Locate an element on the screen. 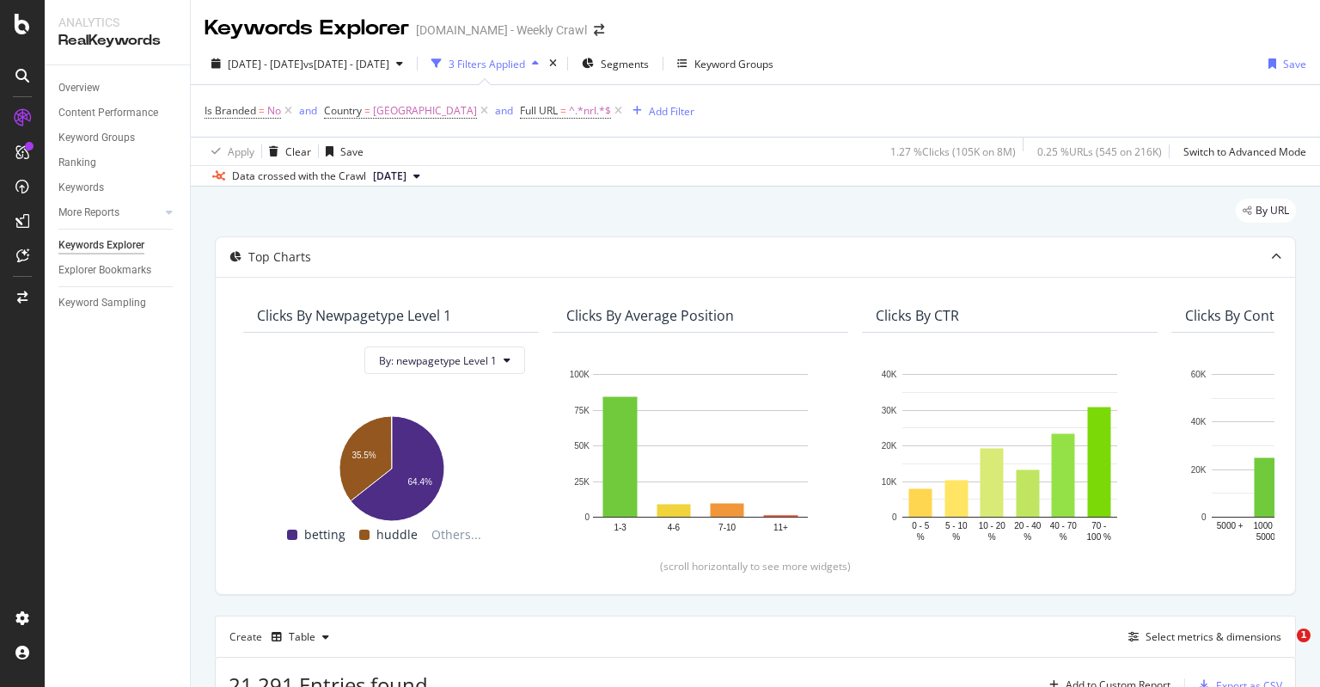 The width and height of the screenshot is (1320, 687). text: 20 - 40 is located at coordinates (1028, 525).